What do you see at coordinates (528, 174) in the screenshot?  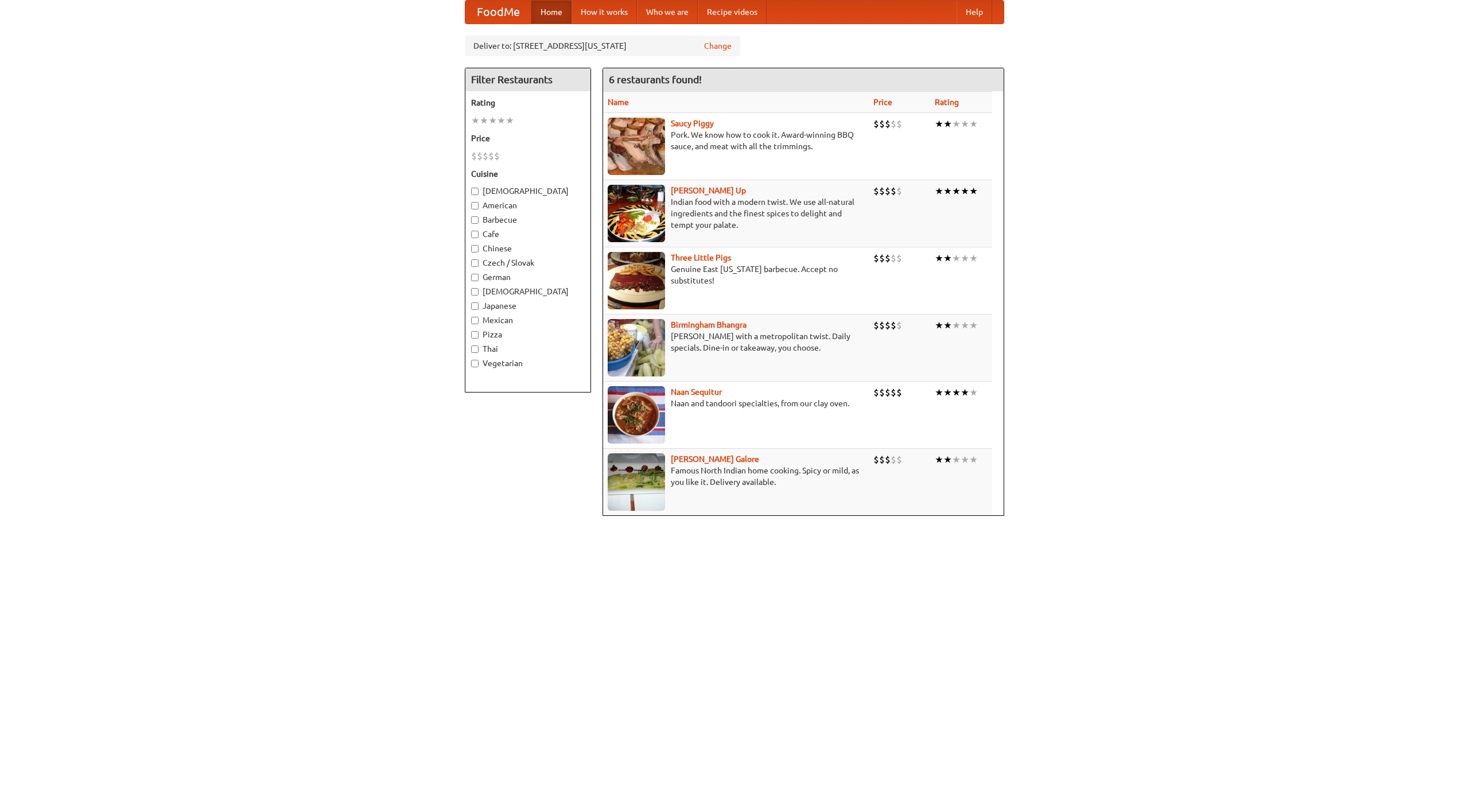 I see `h5: Cuisine` at bounding box center [528, 174].